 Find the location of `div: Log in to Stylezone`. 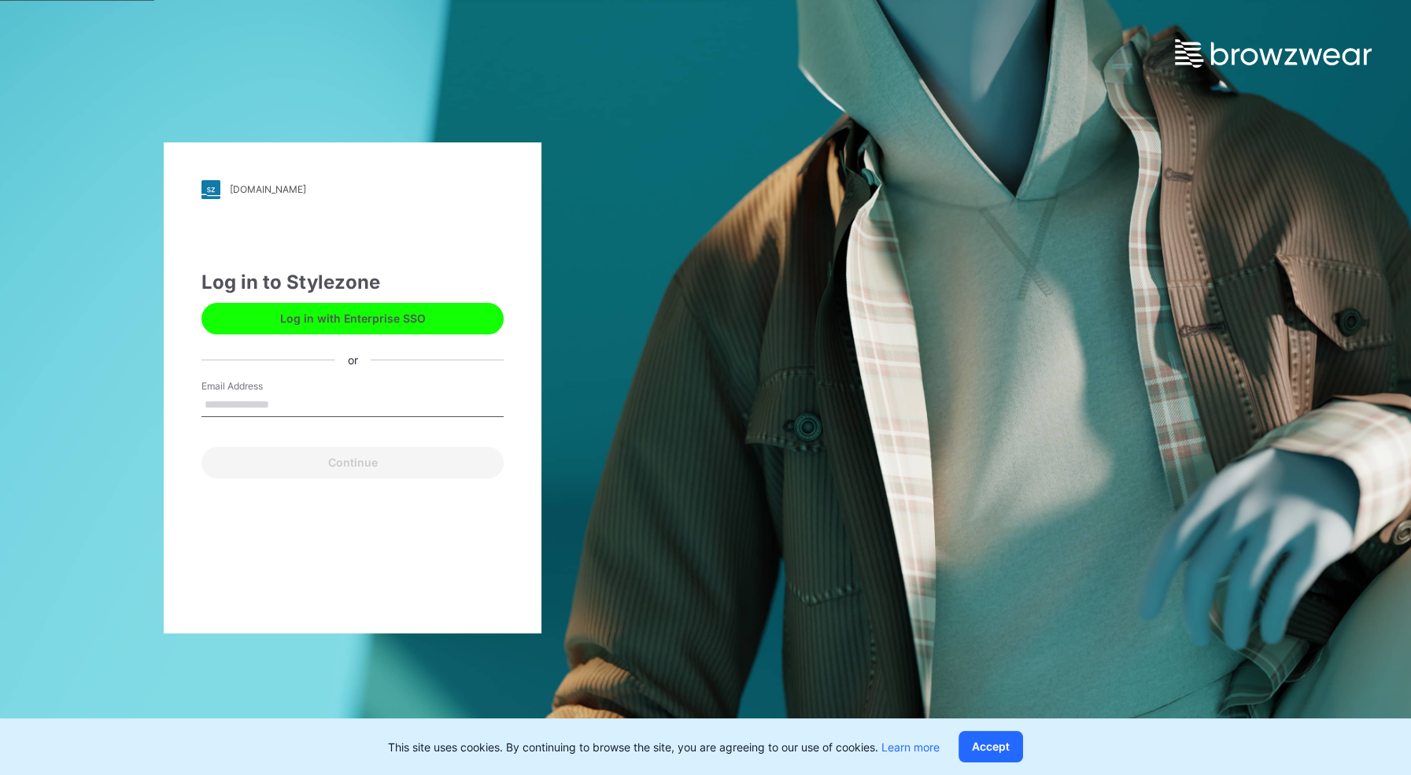

div: Log in to Stylezone is located at coordinates (353, 283).